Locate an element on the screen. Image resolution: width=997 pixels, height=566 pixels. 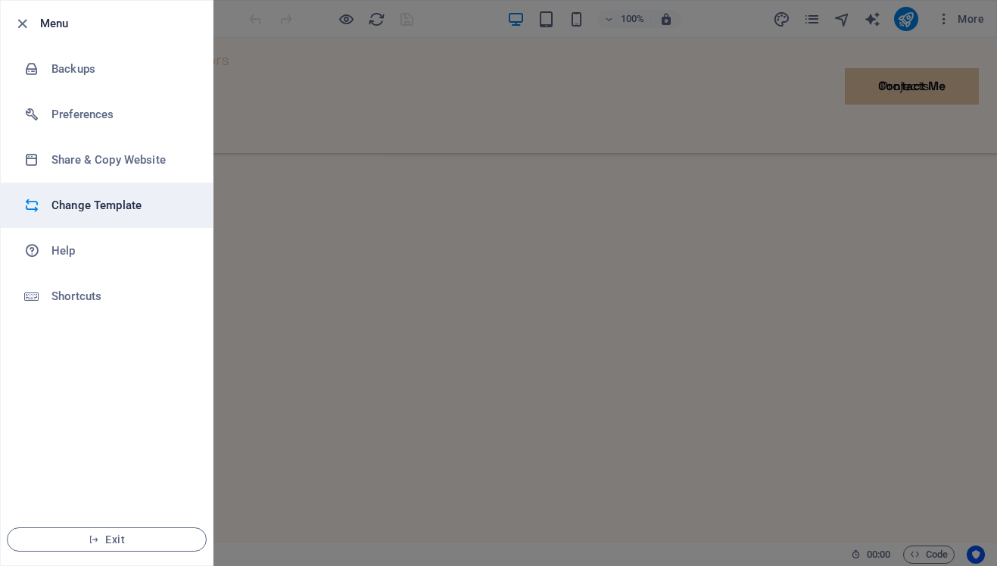
h6: Help is located at coordinates (121, 251).